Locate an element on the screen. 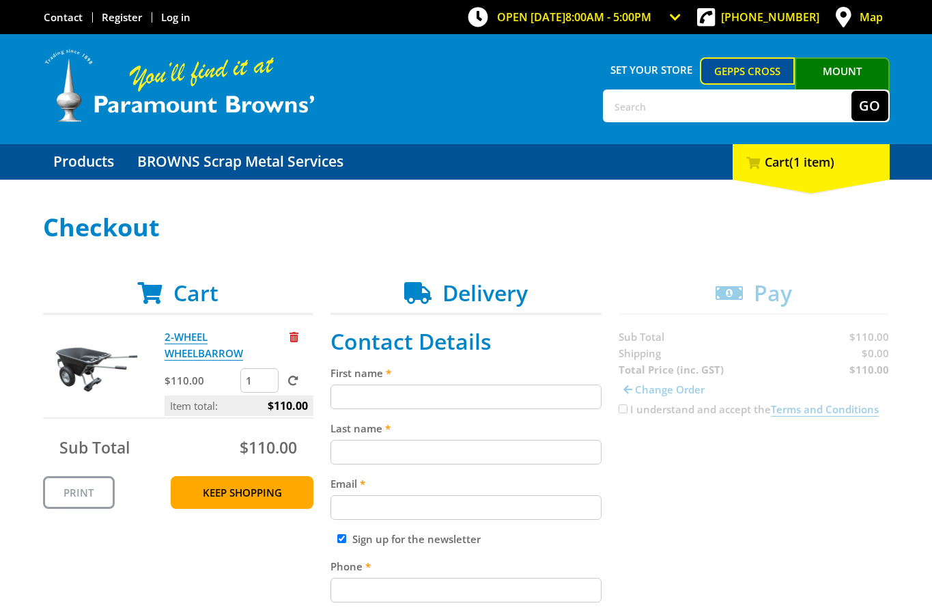  a: Print is located at coordinates (79, 492).